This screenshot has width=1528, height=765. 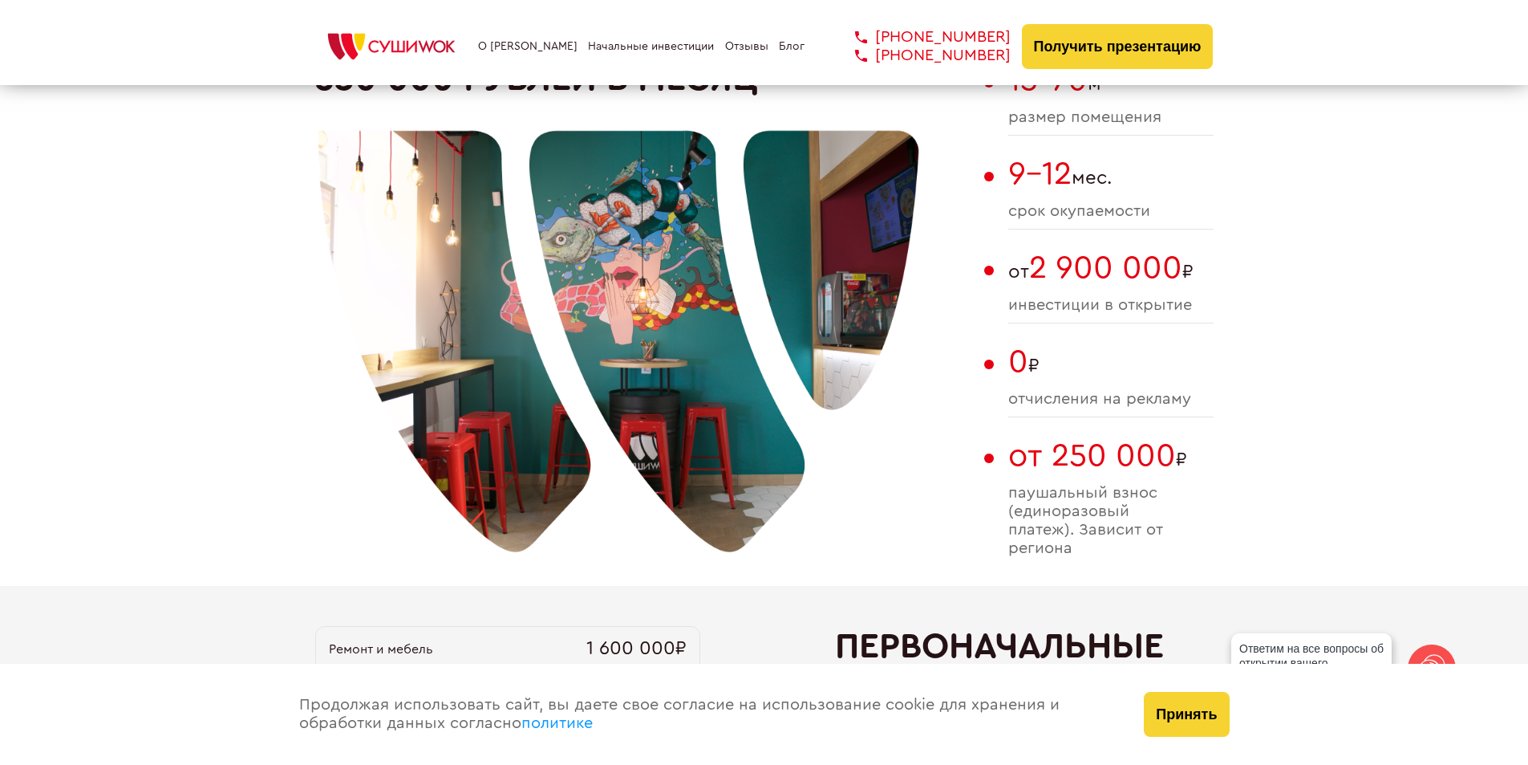 I want to click on span: от 250 000, so click(x=1092, y=456).